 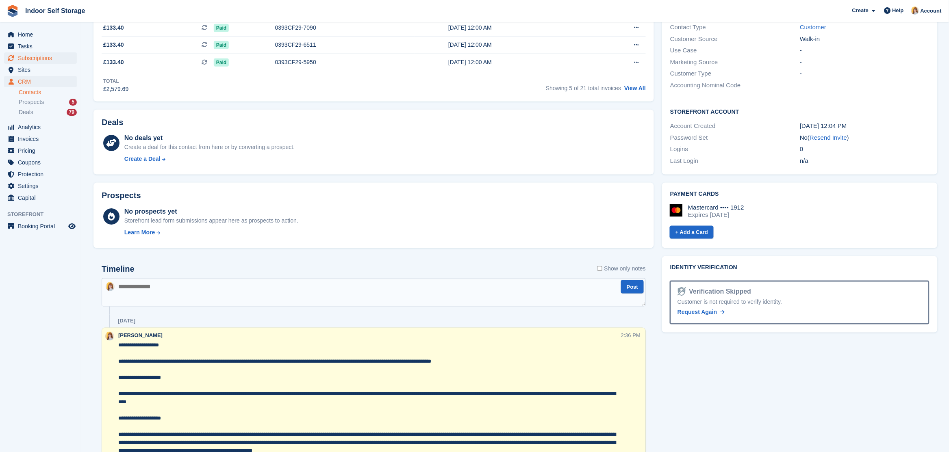 What do you see at coordinates (42, 174) in the screenshot?
I see `span: Protection` at bounding box center [42, 174].